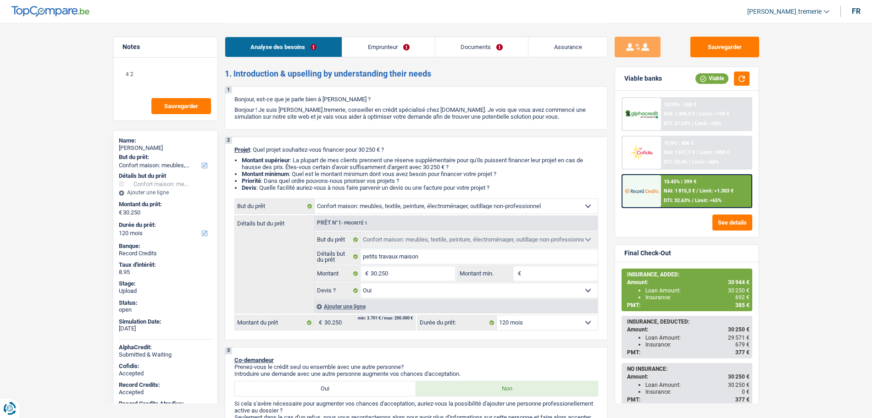 The width and height of the screenshot is (872, 418). What do you see at coordinates (680, 182) in the screenshot?
I see `div: 10.45% | 399 €` at bounding box center [680, 182].